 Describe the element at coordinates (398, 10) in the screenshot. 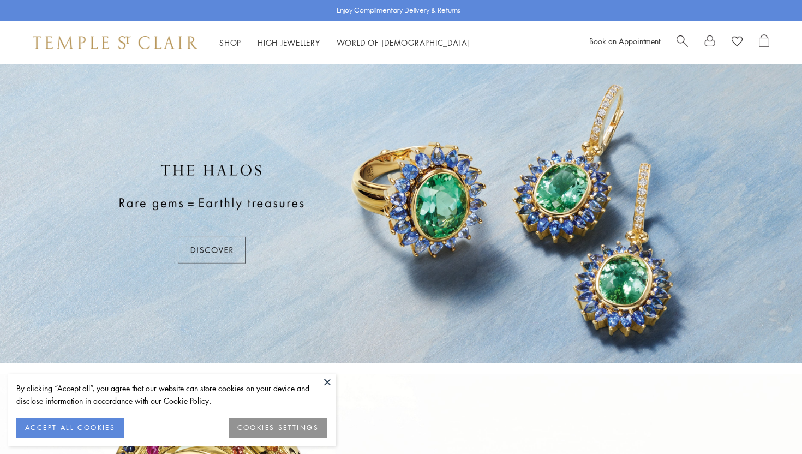

I see `p: Enjoy Complimentary Delivery & Returns` at that location.